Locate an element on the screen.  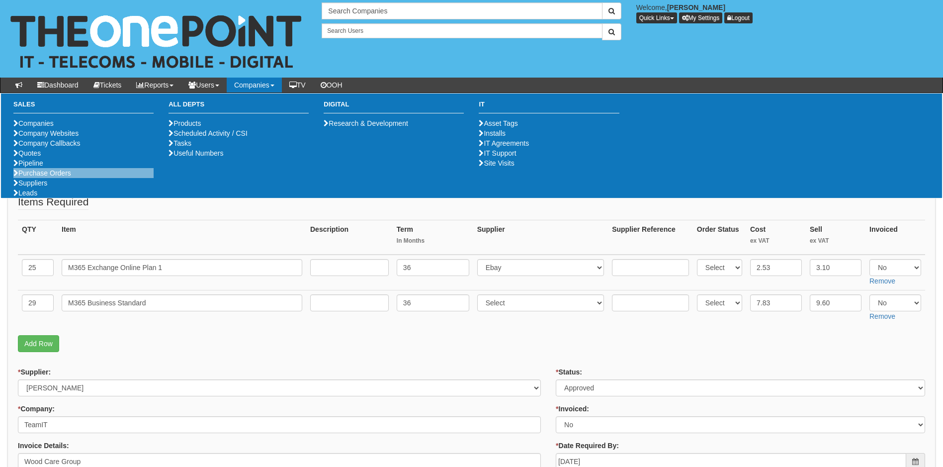
label: Invoice Details: is located at coordinates (43, 445).